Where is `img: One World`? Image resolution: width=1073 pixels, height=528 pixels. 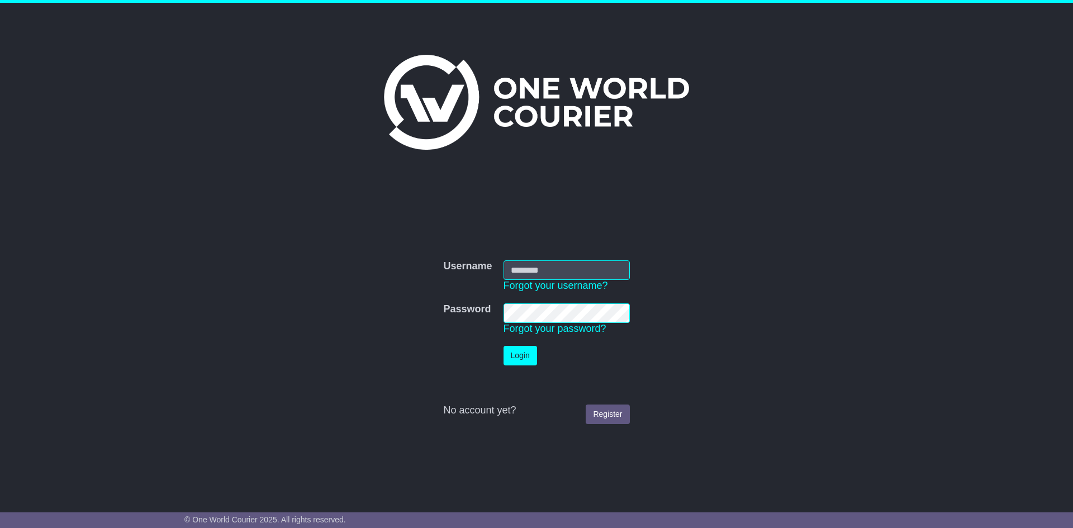 img: One World is located at coordinates (536, 102).